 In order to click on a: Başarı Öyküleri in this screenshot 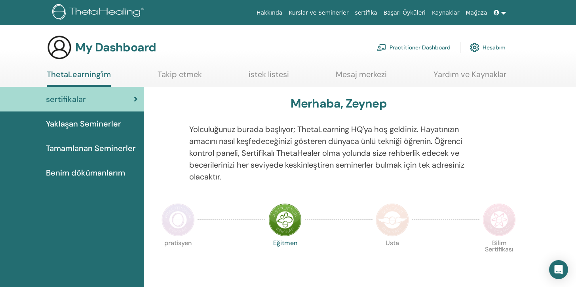, I will do `click(405, 13)`.